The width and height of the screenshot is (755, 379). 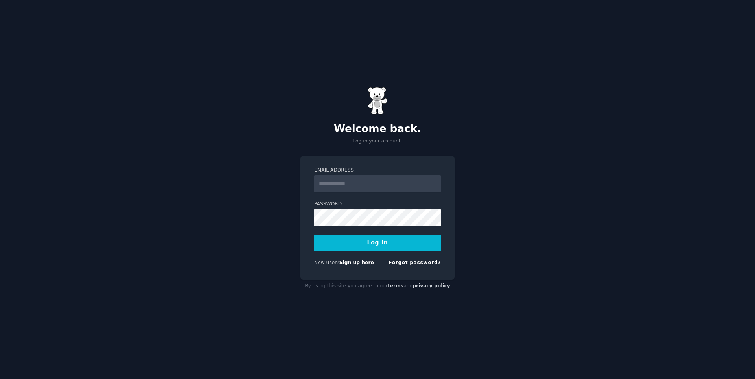 I want to click on p: Log in your account., so click(x=378, y=141).